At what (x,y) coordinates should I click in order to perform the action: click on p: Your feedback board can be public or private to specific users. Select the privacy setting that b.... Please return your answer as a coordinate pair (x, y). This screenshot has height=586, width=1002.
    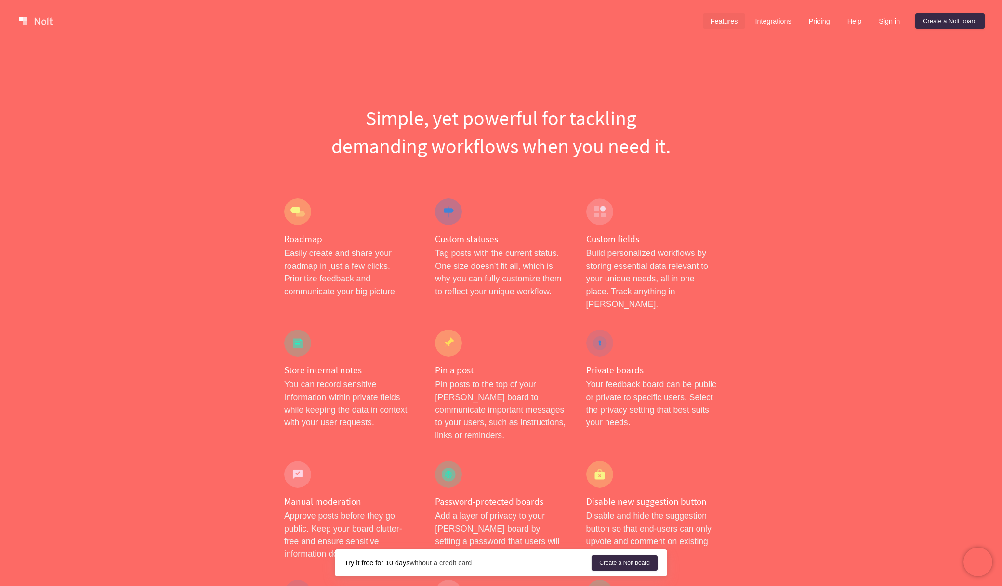
    Looking at the image, I should click on (651, 404).